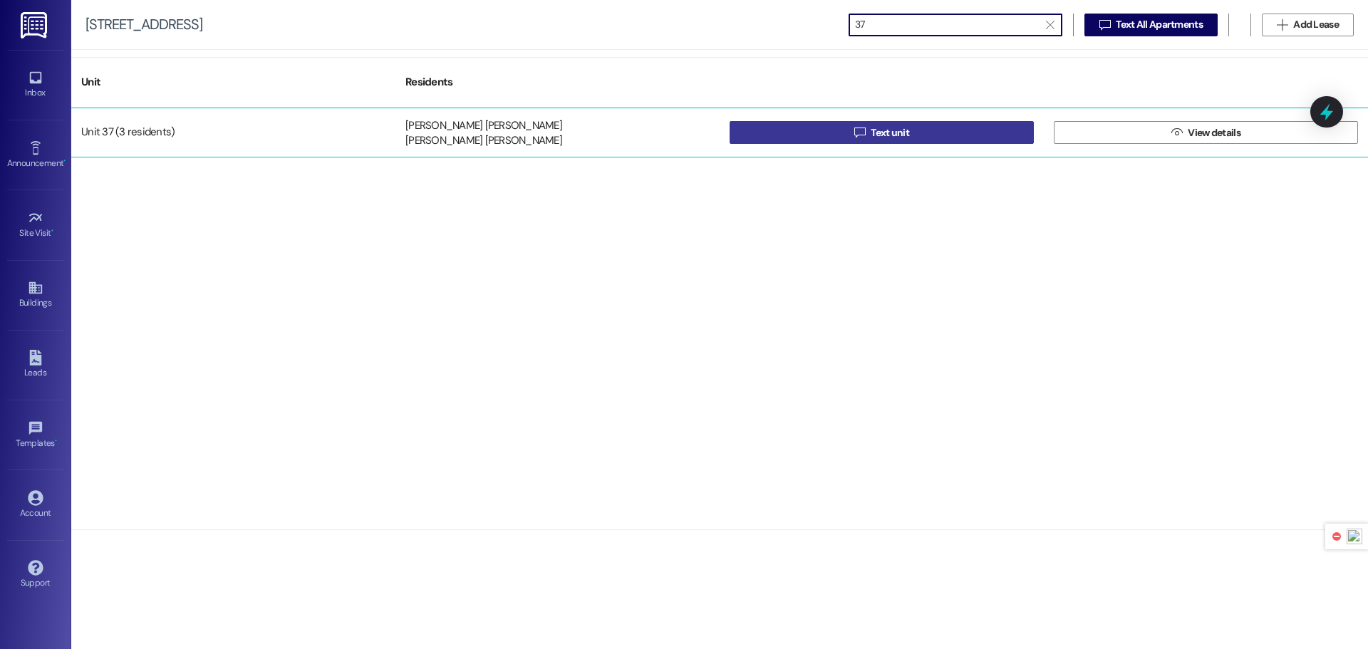  What do you see at coordinates (36, 575) in the screenshot?
I see `a: Support` at bounding box center [36, 575].